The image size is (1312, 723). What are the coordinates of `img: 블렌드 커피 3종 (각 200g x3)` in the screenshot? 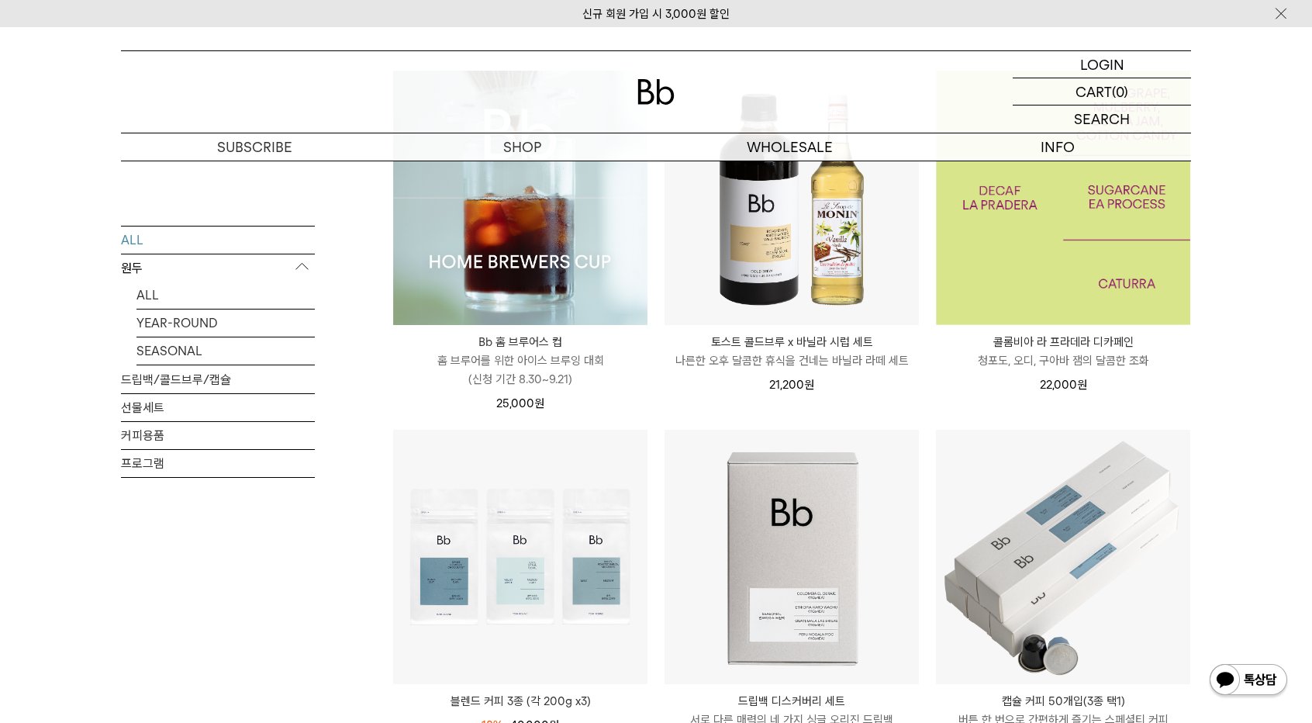 It's located at (520, 557).